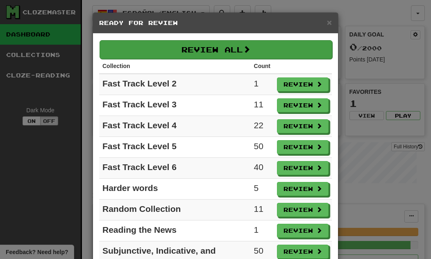 Image resolution: width=431 pixels, height=259 pixels. What do you see at coordinates (330, 22) in the screenshot?
I see `button: Close` at bounding box center [330, 22].